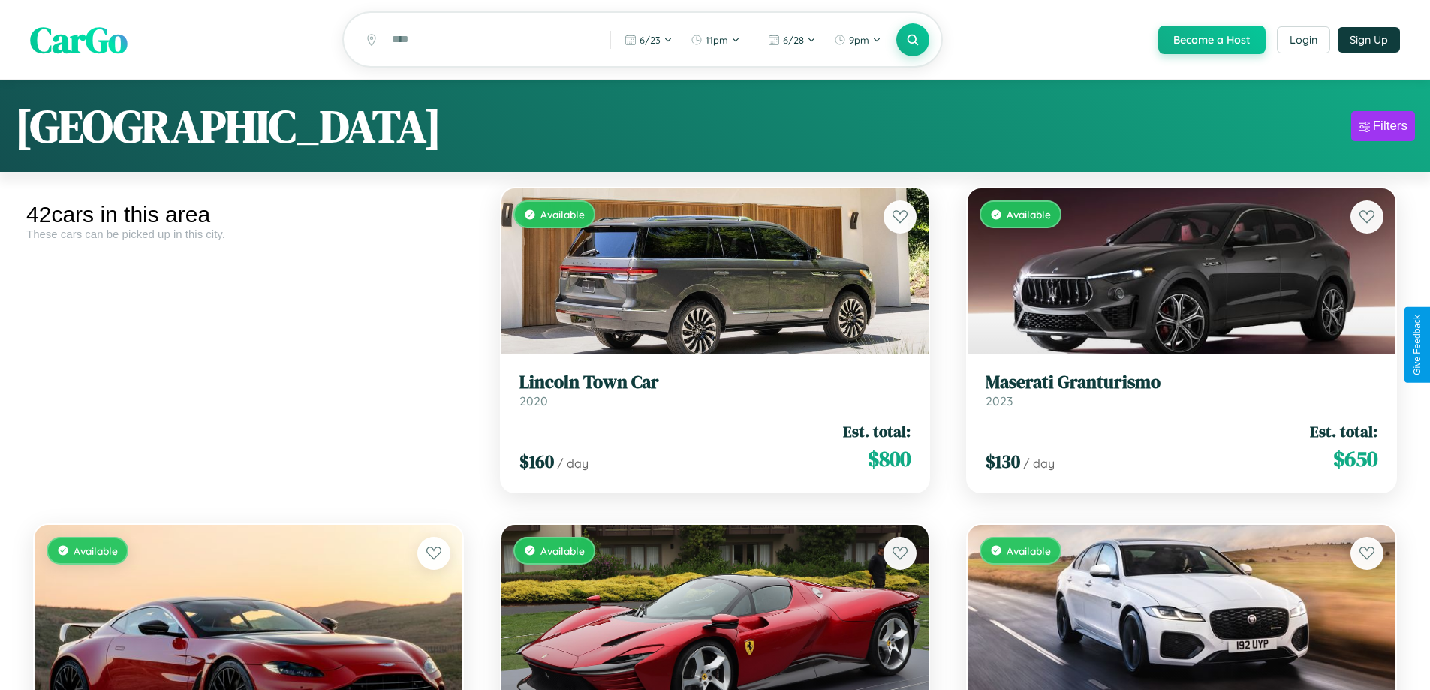 This screenshot has width=1430, height=690. I want to click on button: Filters, so click(1382, 126).